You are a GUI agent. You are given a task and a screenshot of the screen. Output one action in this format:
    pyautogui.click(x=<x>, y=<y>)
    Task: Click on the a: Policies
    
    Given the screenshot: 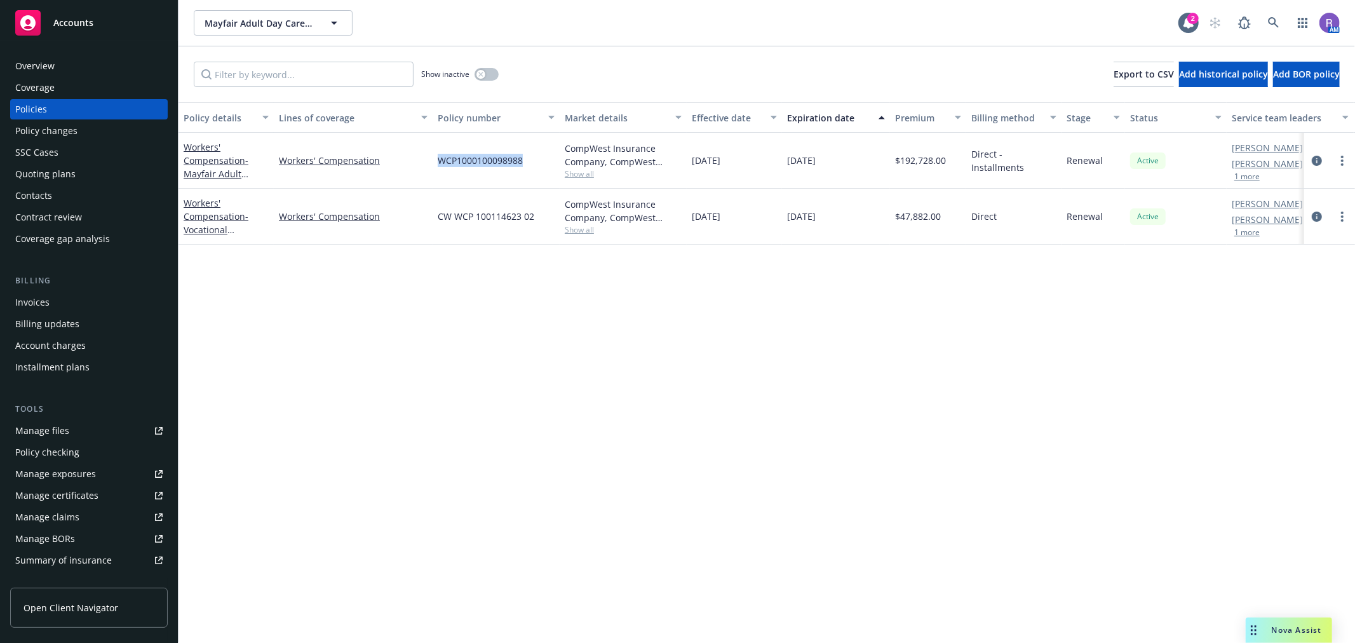 What is the action you would take?
    pyautogui.click(x=89, y=109)
    